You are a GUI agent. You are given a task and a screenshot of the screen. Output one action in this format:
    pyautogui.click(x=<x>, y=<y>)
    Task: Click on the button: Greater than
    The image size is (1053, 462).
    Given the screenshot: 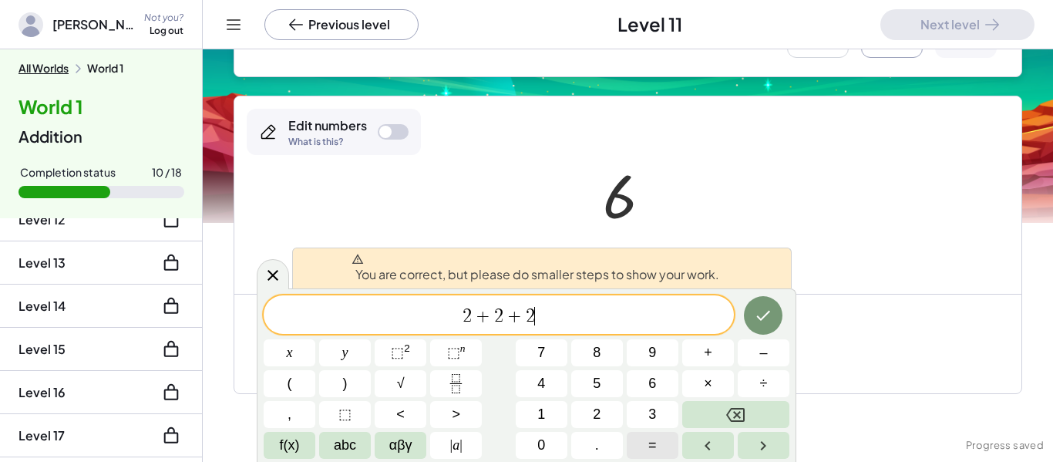 What is the action you would take?
    pyautogui.click(x=455, y=414)
    